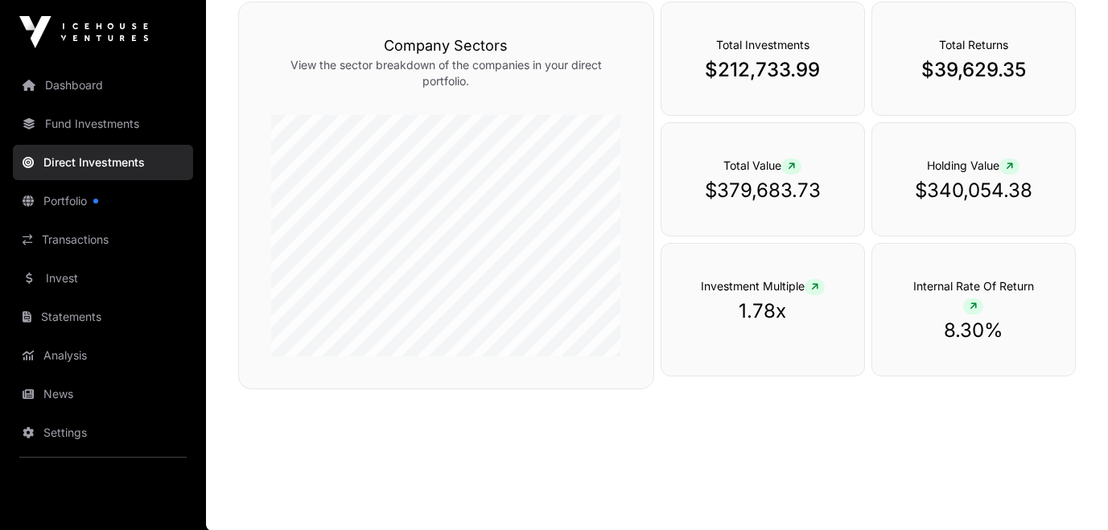  What do you see at coordinates (763, 286) in the screenshot?
I see `span: Investment Multiple` at bounding box center [763, 286].